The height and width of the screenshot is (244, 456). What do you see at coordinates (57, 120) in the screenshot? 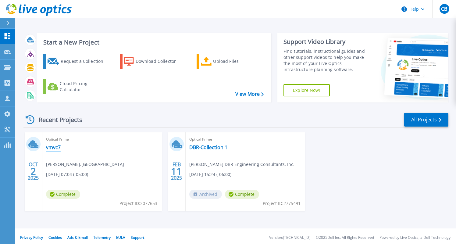
I see `div: Recent Projects` at bounding box center [57, 120].